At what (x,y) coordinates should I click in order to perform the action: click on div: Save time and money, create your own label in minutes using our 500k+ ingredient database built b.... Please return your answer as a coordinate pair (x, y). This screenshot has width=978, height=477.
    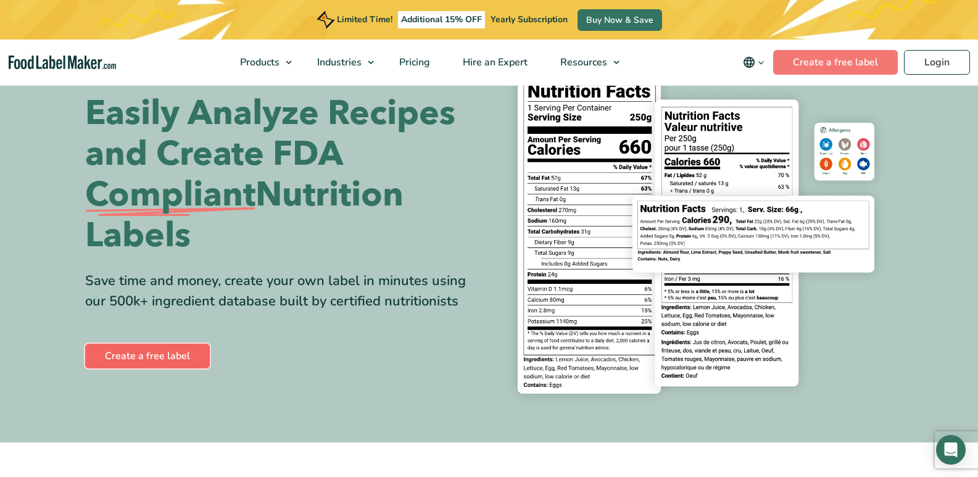
    Looking at the image, I should click on (283, 291).